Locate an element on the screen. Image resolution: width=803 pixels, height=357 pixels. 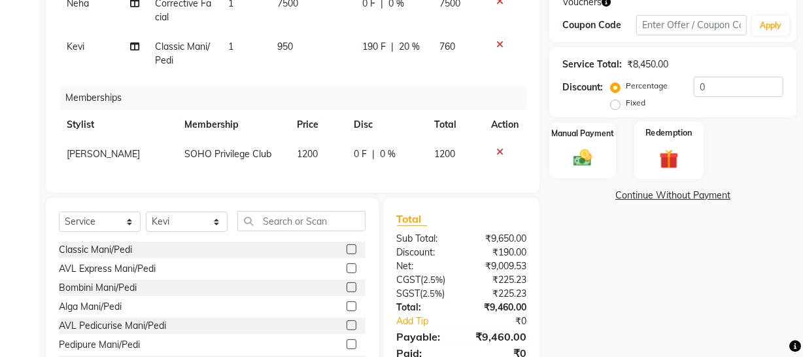
div: ₹8,450.00 is located at coordinates (648, 64).